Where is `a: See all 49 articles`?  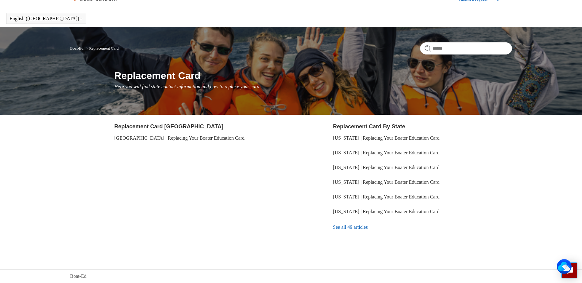 a: See all 49 articles is located at coordinates (422, 228).